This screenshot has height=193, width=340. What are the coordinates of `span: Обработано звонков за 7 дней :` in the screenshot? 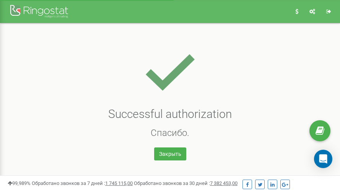 It's located at (82, 183).